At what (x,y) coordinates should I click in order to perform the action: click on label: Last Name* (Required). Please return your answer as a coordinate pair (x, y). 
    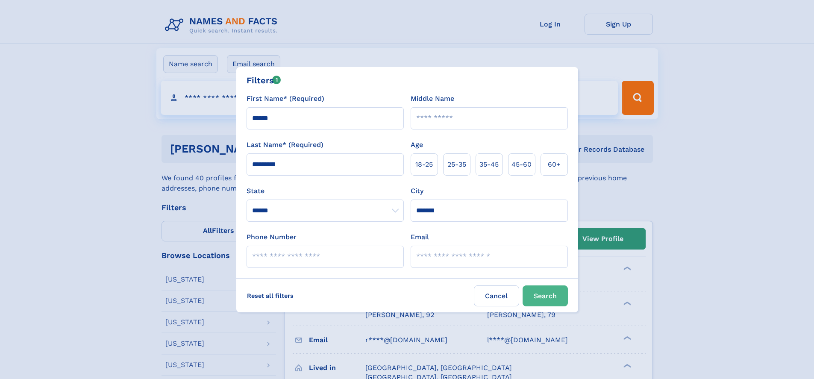
    Looking at the image, I should click on (285, 145).